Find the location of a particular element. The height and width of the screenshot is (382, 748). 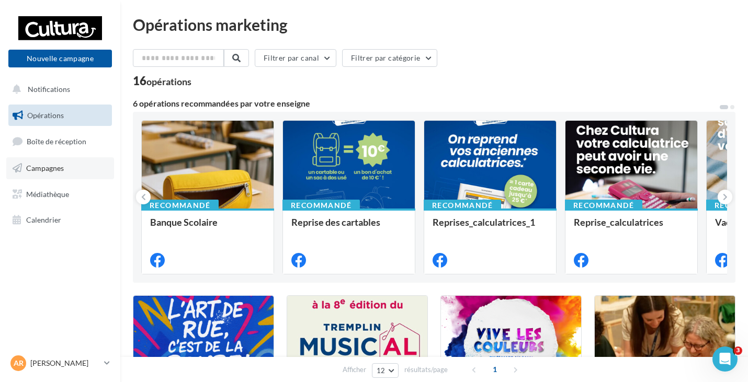

span: Afficher is located at coordinates (354, 370).